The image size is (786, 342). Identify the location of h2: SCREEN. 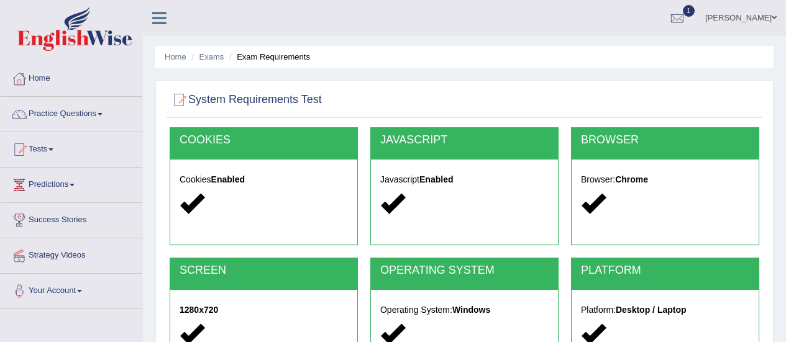
(263, 271).